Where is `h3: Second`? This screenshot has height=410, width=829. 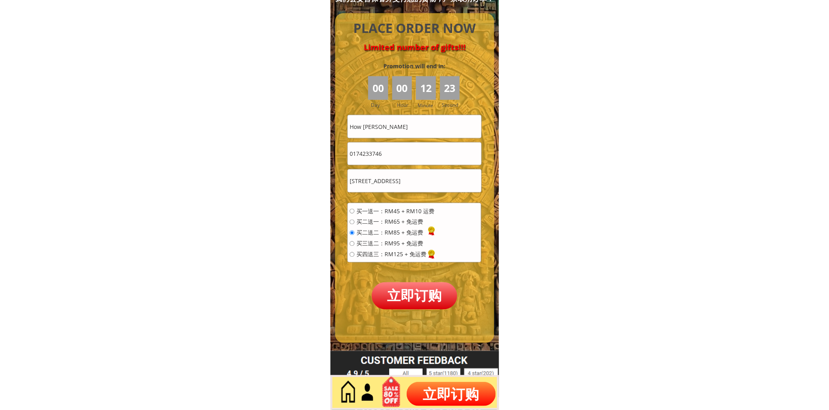 h3: Second is located at coordinates (452, 105).